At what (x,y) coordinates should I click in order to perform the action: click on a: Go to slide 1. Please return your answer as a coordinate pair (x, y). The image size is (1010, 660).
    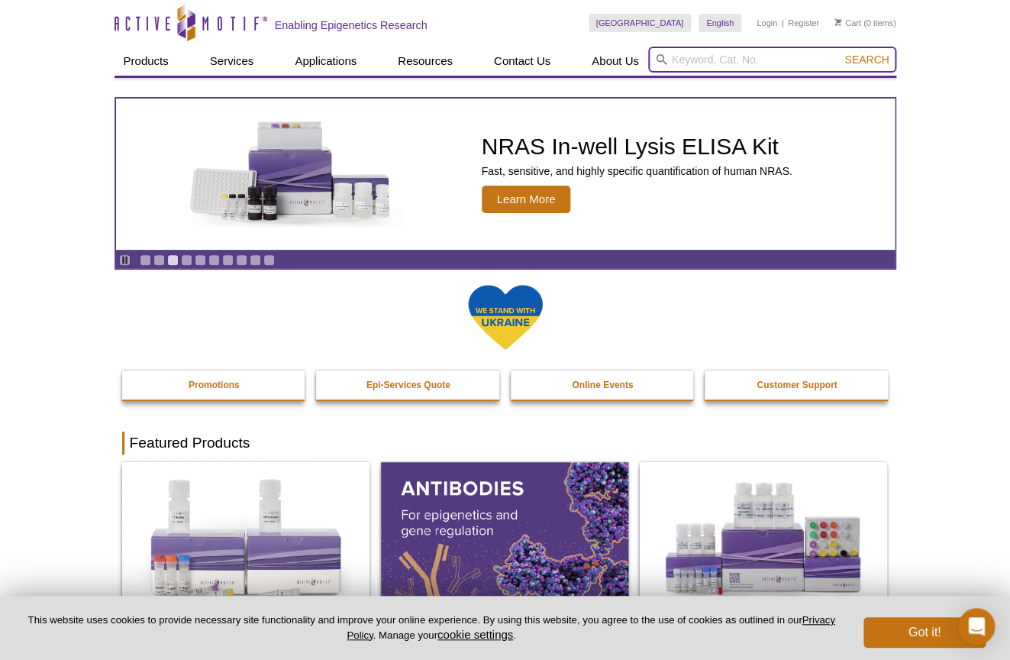
    Looking at the image, I should click on (145, 260).